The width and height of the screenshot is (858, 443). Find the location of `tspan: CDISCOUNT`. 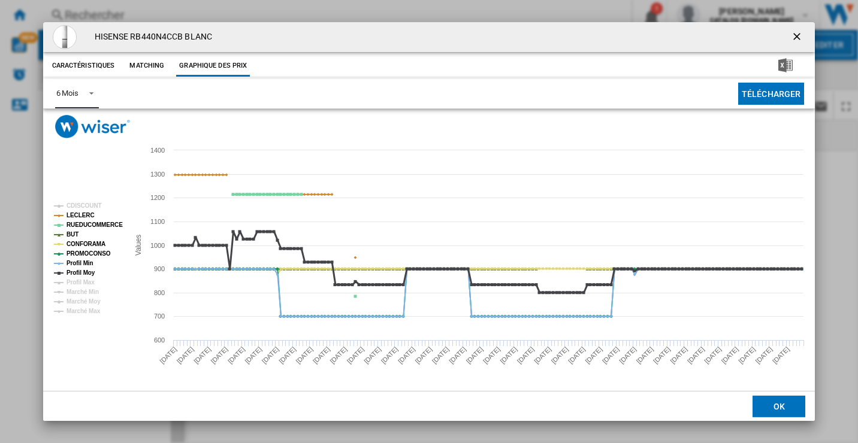

tspan: CDISCOUNT is located at coordinates (84, 205).